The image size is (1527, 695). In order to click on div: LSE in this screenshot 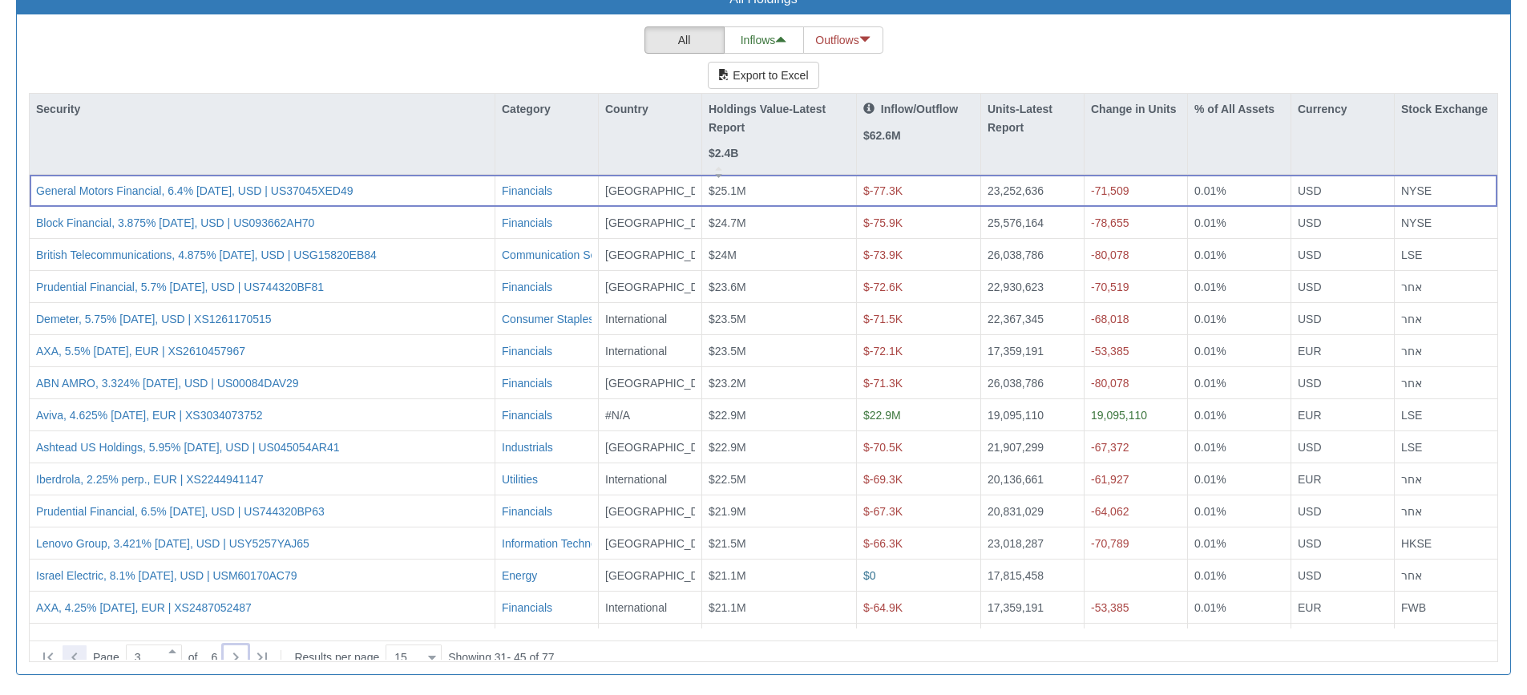, I will do `click(1447, 447)`.